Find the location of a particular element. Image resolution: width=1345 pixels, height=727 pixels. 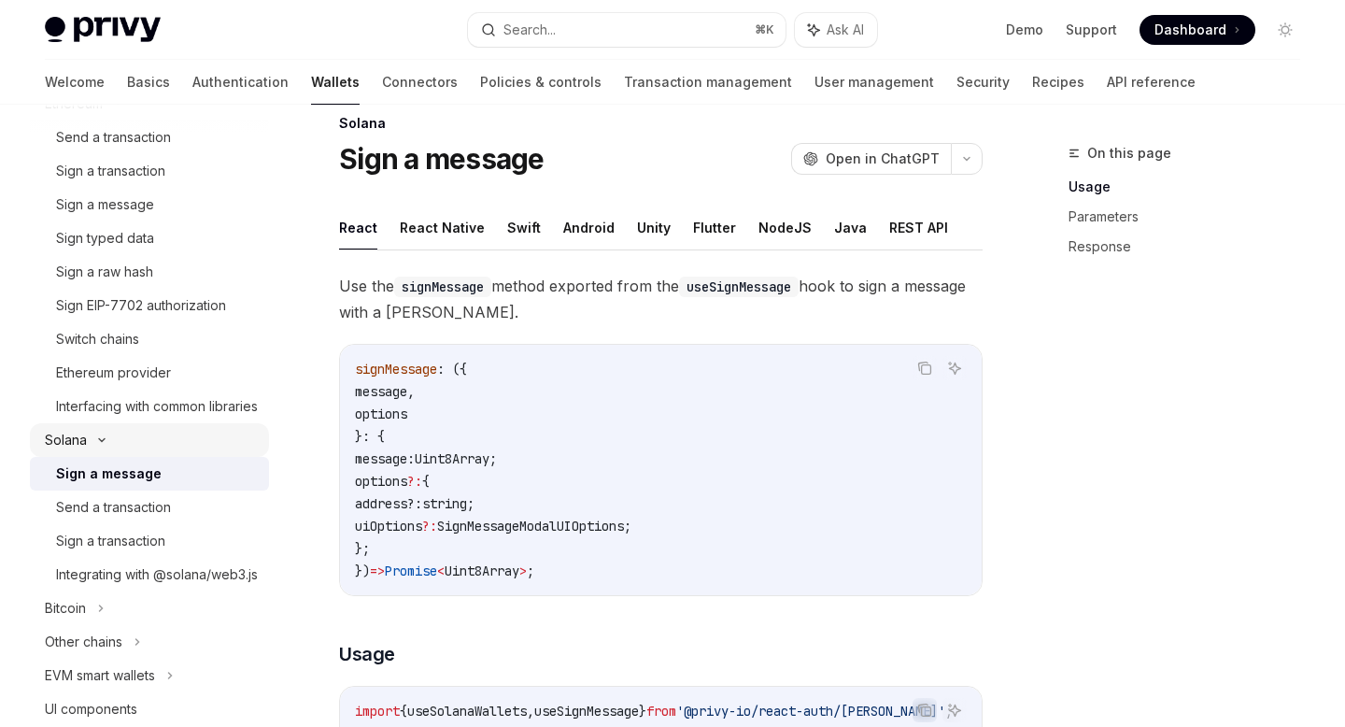

a: Authentication is located at coordinates (240, 82).